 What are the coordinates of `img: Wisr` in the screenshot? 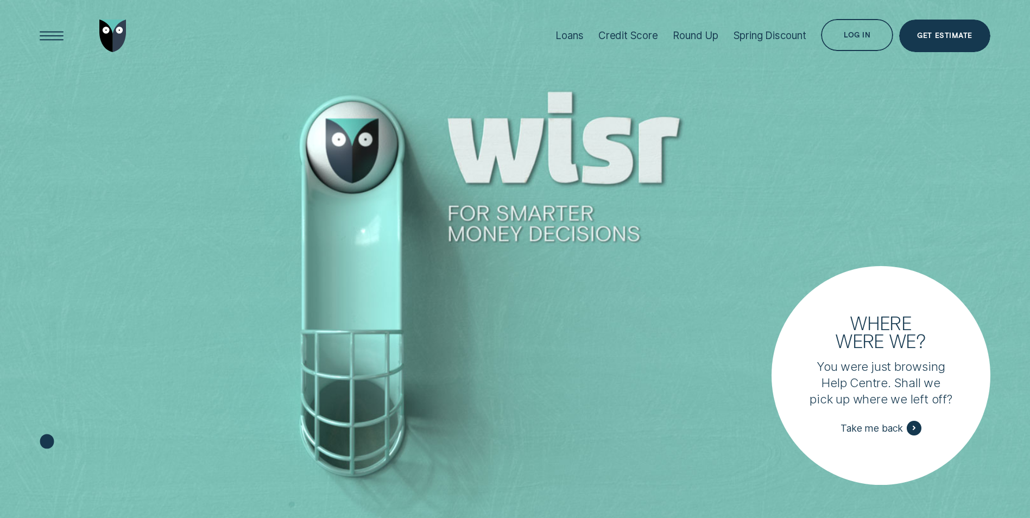 It's located at (113, 36).